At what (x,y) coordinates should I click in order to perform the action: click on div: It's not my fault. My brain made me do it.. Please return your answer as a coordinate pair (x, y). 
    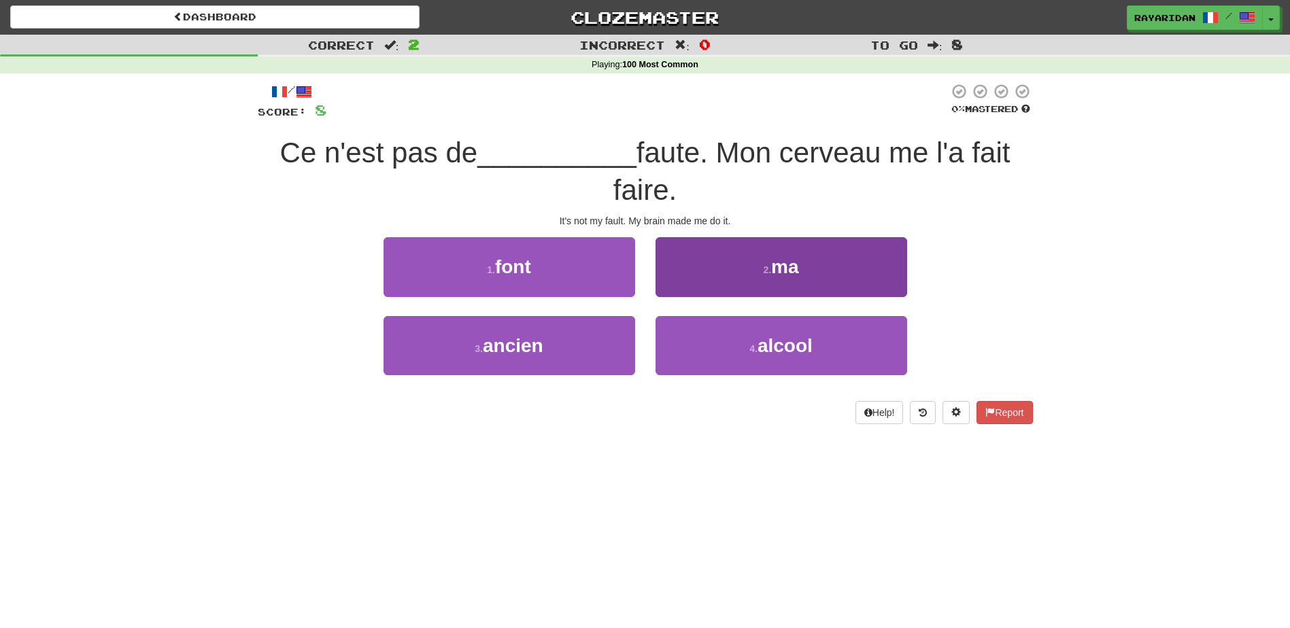
    Looking at the image, I should click on (645, 221).